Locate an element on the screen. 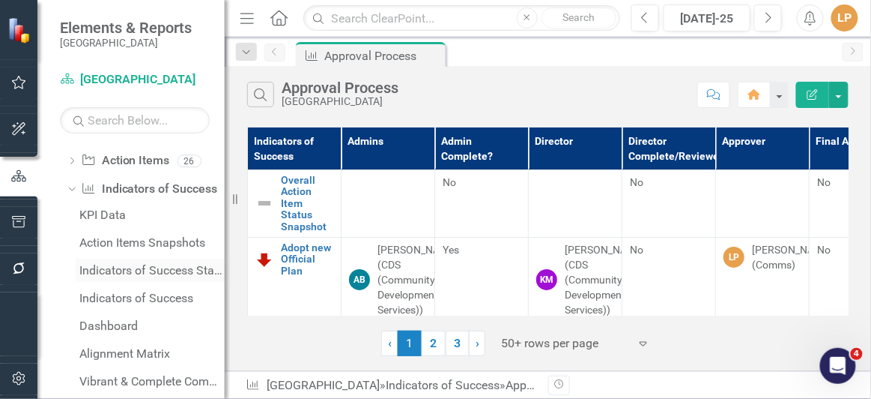 The height and width of the screenshot is (399, 871). div: KPI Data is located at coordinates (152, 215).